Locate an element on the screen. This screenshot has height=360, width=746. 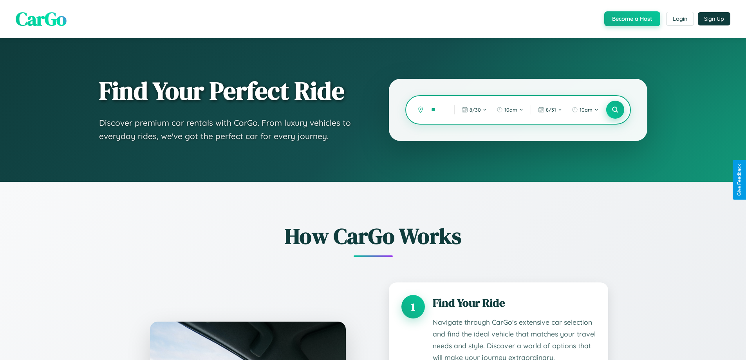
span: 8 / 30 is located at coordinates (475, 110).